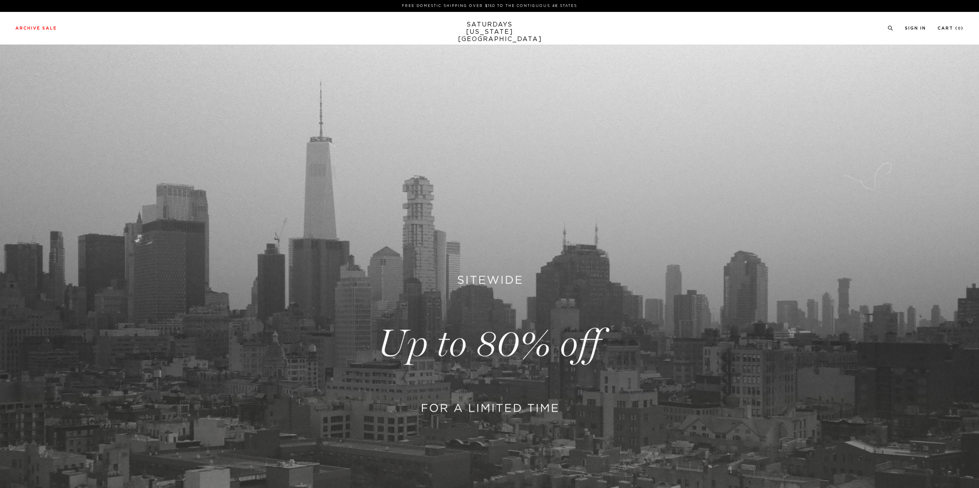  I want to click on p: FREE DOMESTIC SHIPPING OVER $150 TO THE CONTIGUOUS 48 STATES, so click(490, 6).